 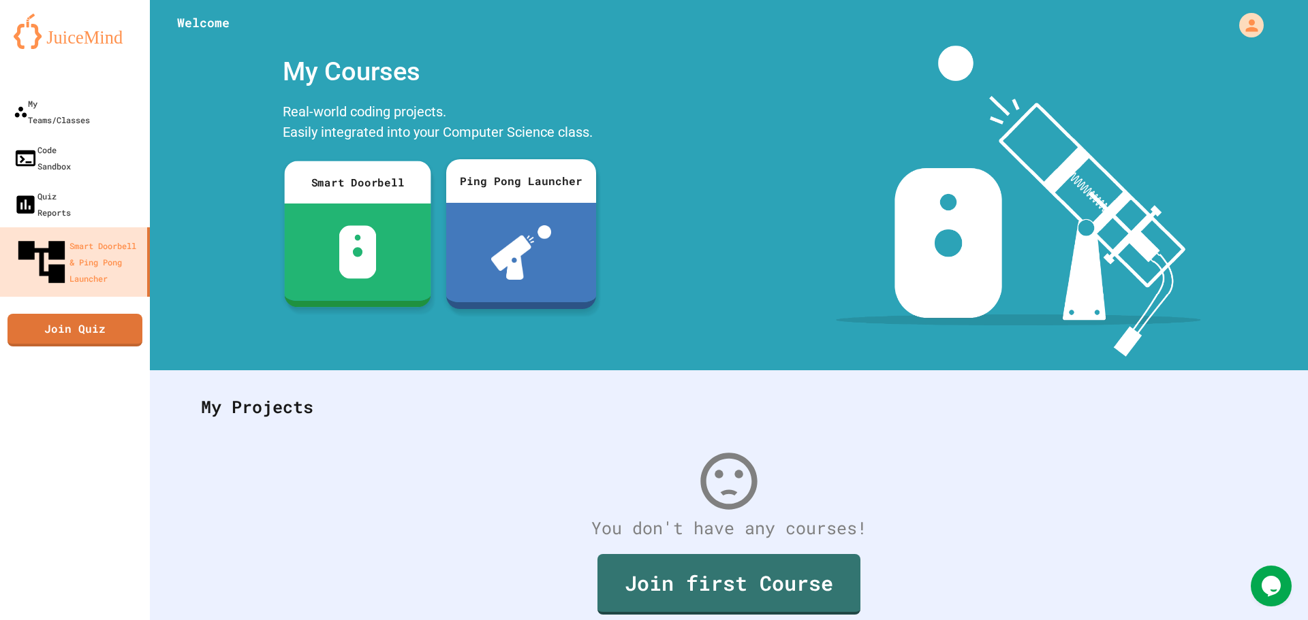 What do you see at coordinates (52, 112) in the screenshot?
I see `div: My Teams/Classes` at bounding box center [52, 112].